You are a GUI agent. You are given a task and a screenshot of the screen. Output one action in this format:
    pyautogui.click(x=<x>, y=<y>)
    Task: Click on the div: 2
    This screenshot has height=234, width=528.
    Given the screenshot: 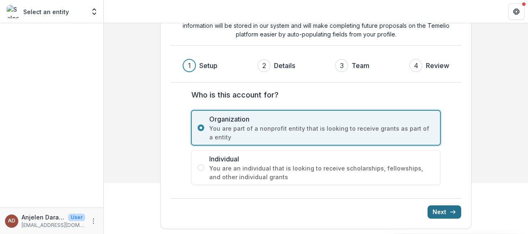 What is the action you would take?
    pyautogui.click(x=264, y=66)
    